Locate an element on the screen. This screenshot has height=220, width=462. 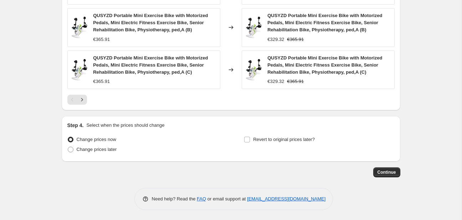
span: Continue is located at coordinates (387, 172).